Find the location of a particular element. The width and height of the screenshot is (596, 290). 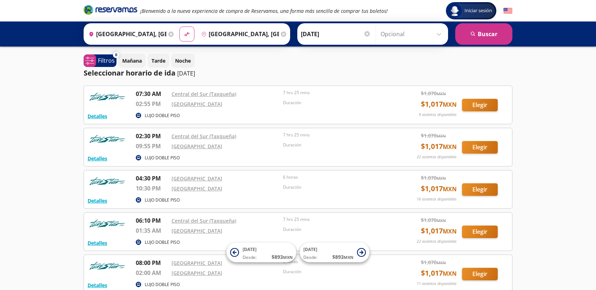

p: 6 horas is located at coordinates (337, 177).